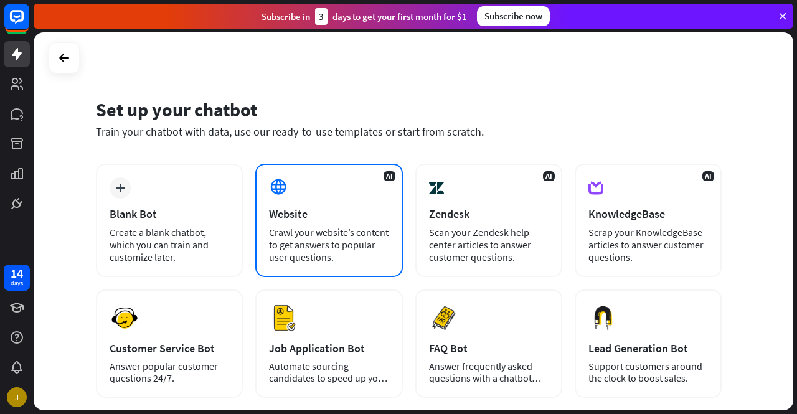 The width and height of the screenshot is (797, 414). Describe the element at coordinates (329, 372) in the screenshot. I see `div: Automate sourcing candidates to speed up your hiring process.` at that location.